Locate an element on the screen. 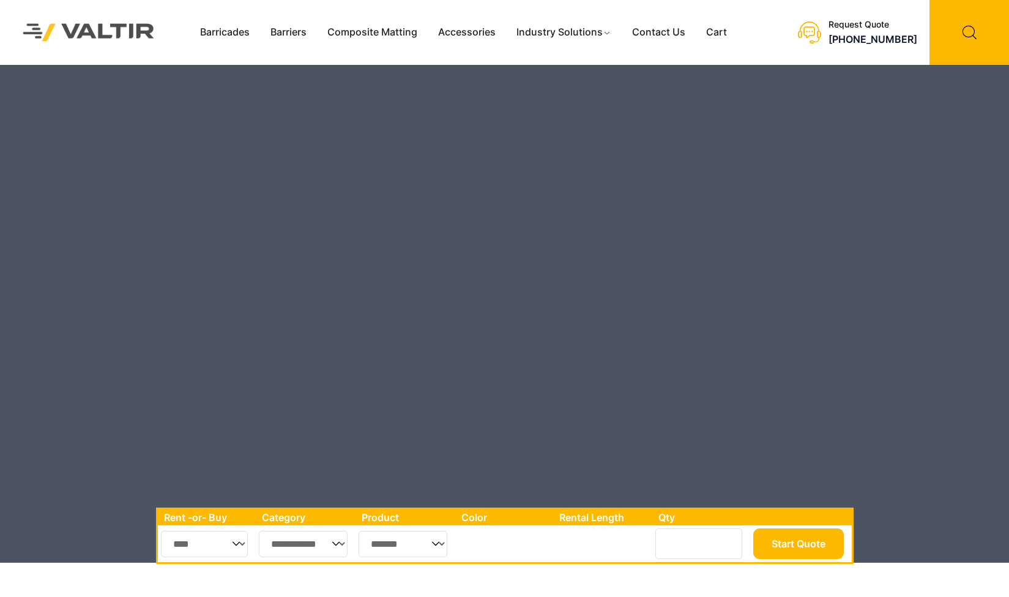 The width and height of the screenshot is (1009, 597). th: Qty is located at coordinates (701, 517).